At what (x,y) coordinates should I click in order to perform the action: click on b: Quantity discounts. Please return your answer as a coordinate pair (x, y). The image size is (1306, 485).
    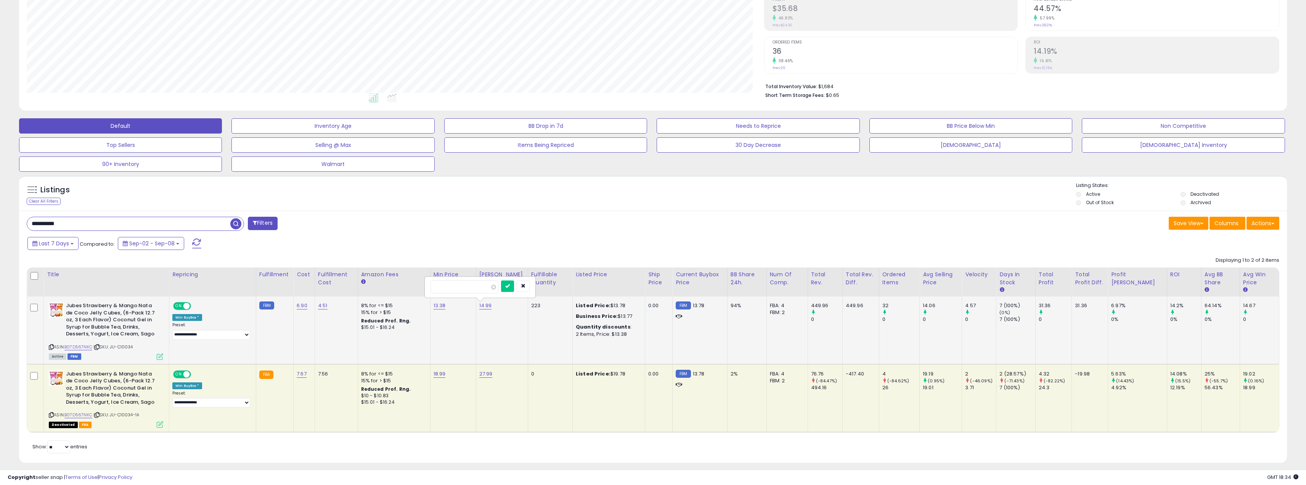
    Looking at the image, I should click on (603, 327).